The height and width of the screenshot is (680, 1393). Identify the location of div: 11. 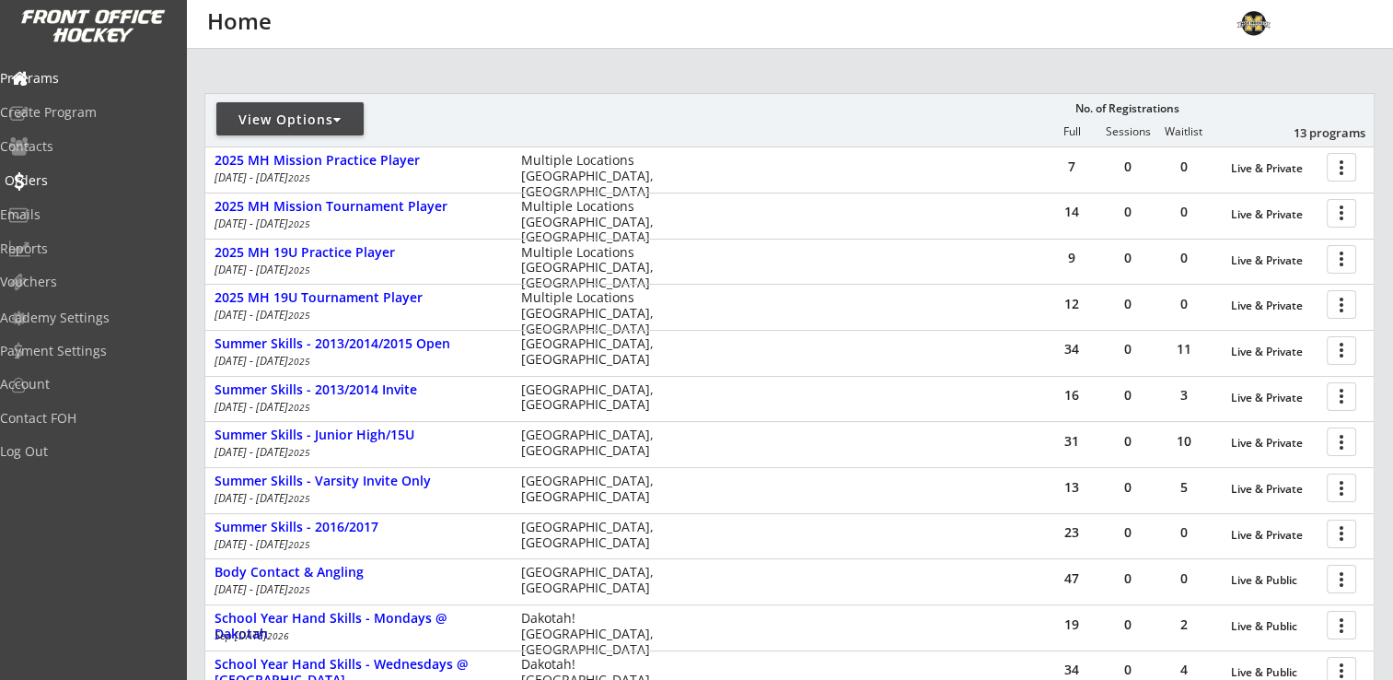
(1184, 349).